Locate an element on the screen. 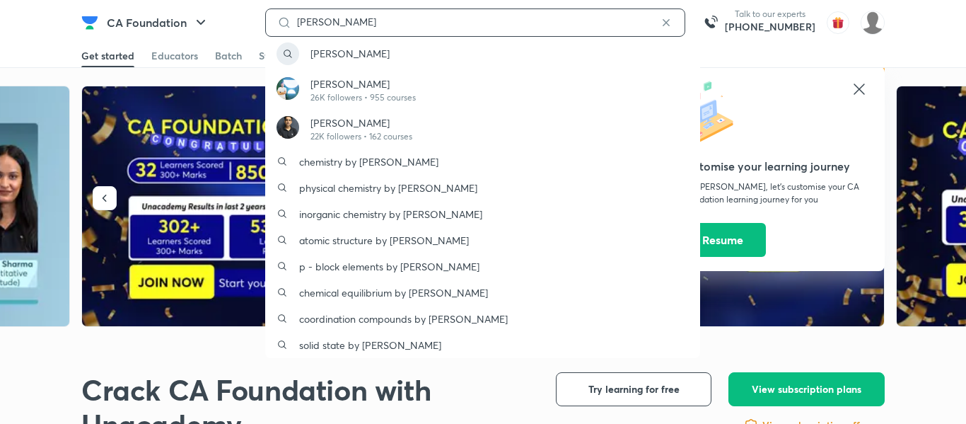 The width and height of the screenshot is (966, 424). a: Store is located at coordinates (271, 56).